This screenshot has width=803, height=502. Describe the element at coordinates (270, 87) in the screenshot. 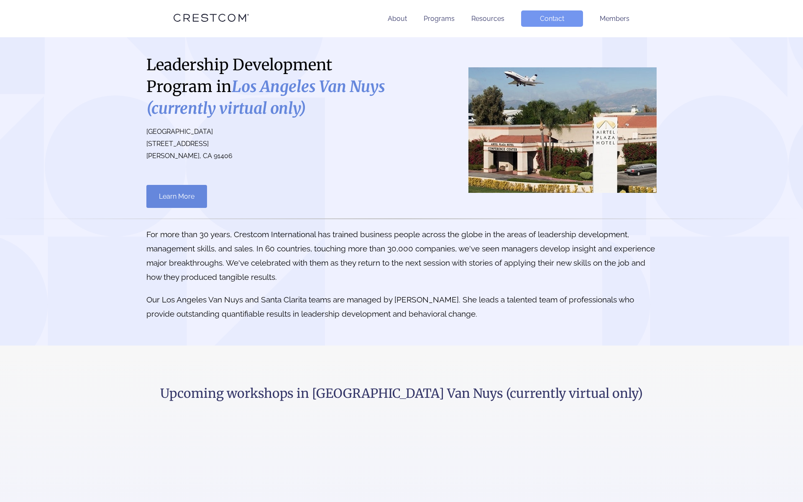

I see `h1: Leadership Development Program in` at that location.